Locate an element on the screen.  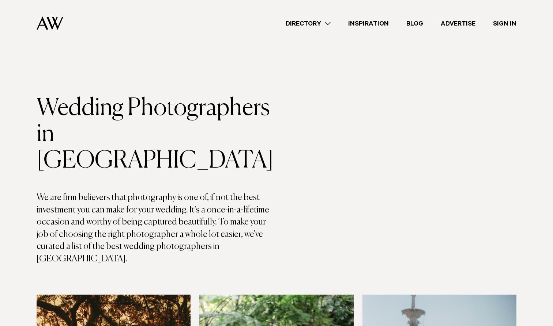
a: Blog is located at coordinates (414, 23).